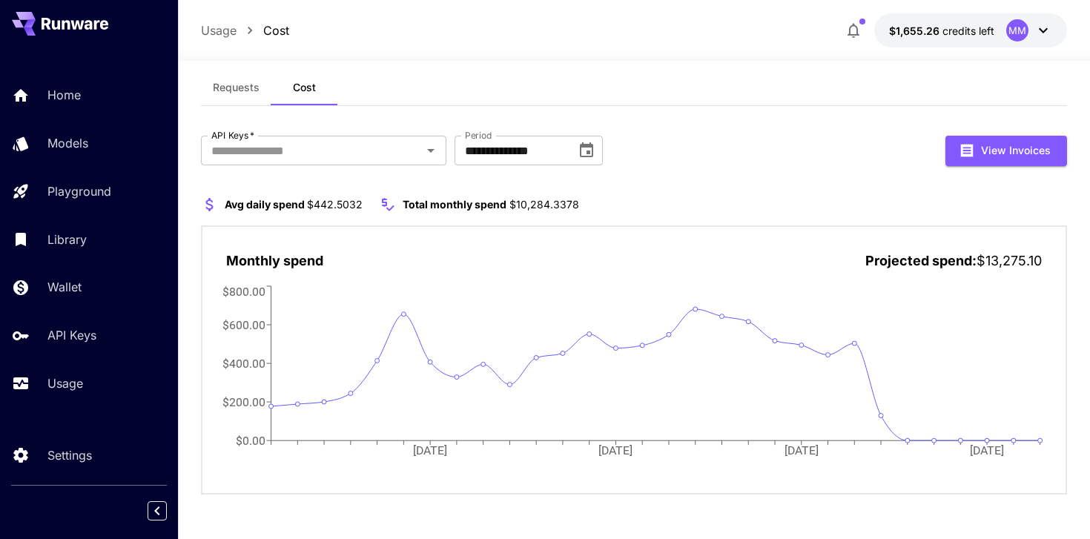 Image resolution: width=1090 pixels, height=539 pixels. Describe the element at coordinates (68, 143) in the screenshot. I see `p: Models` at that location.